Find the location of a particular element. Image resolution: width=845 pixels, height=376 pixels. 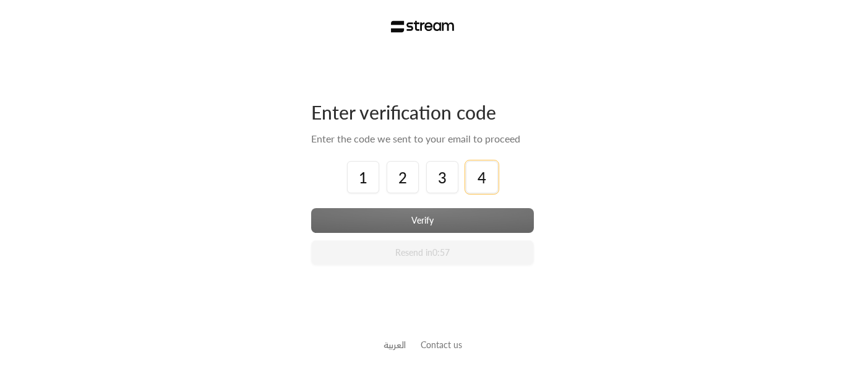

div: Enter verification code is located at coordinates (423, 112).